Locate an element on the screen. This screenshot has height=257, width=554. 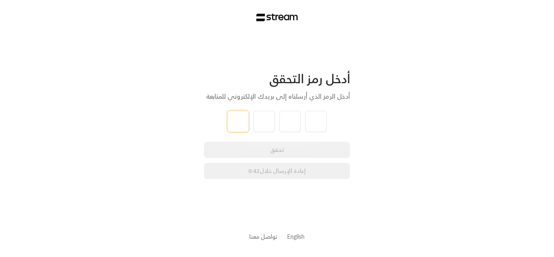
div: أدخل الرمز الذي أرسلناه إلى بريدك الإلكتروني للمتابعة is located at coordinates (277, 96).